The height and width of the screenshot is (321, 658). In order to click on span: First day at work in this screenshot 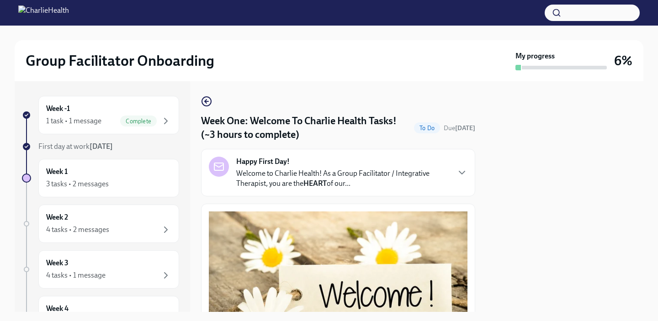, I will do `click(75, 146)`.